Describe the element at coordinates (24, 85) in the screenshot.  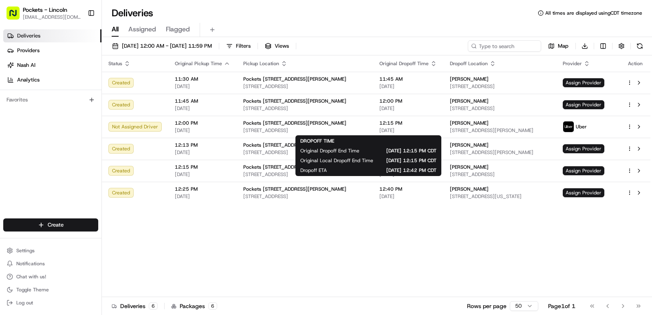
I see `img: 1724597045416-56b7ee45-8013-43a0-a6f9-03cb97ddad50` at that location.